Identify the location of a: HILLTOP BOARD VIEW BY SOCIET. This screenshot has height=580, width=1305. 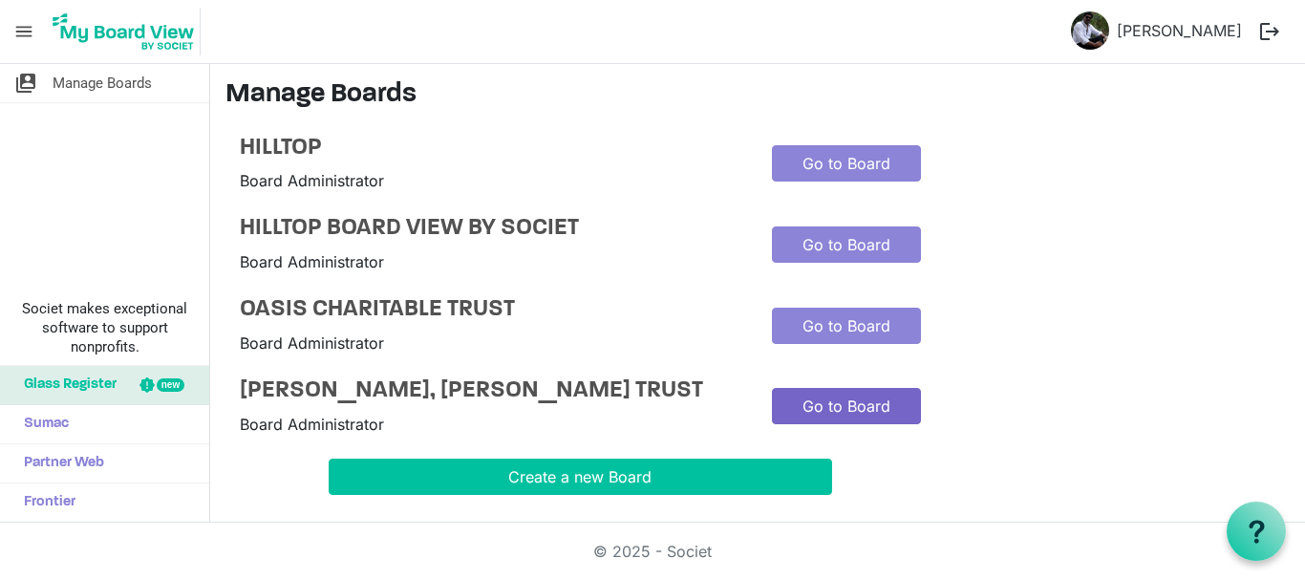
(491, 228).